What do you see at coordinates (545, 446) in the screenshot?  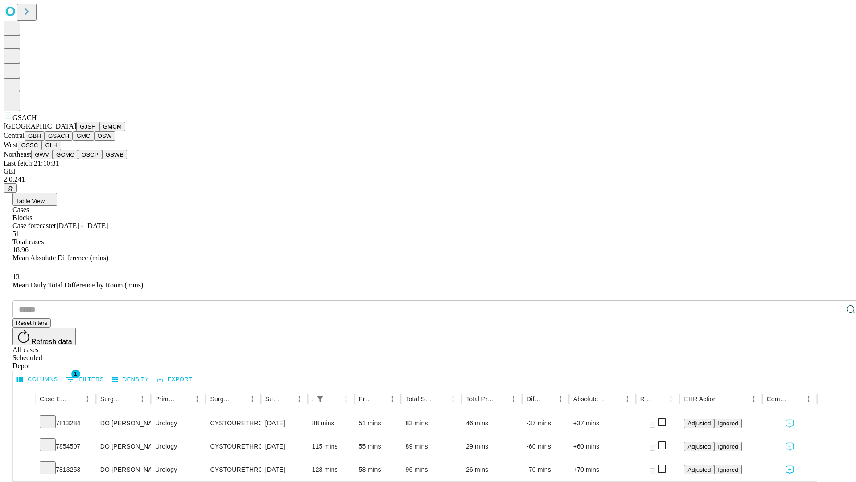 I see `div: -60 mins` at bounding box center [545, 446].